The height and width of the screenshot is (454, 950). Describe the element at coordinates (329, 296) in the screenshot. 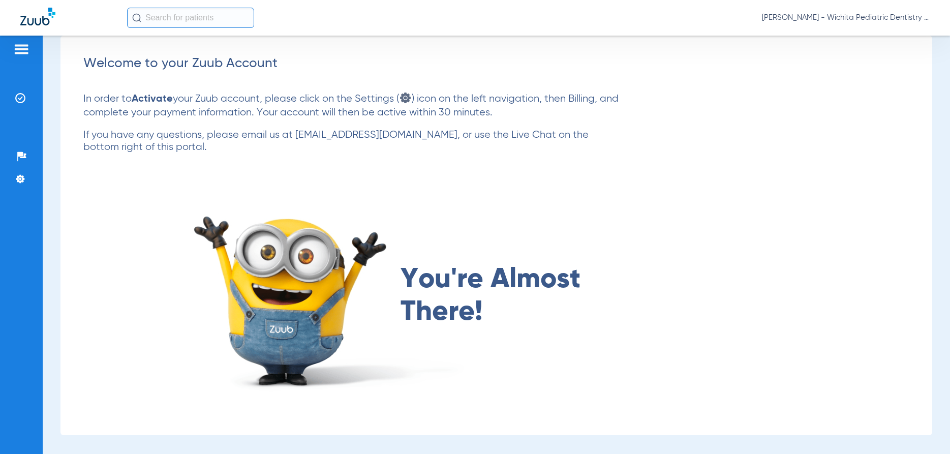

I see `img: almost there image` at that location.